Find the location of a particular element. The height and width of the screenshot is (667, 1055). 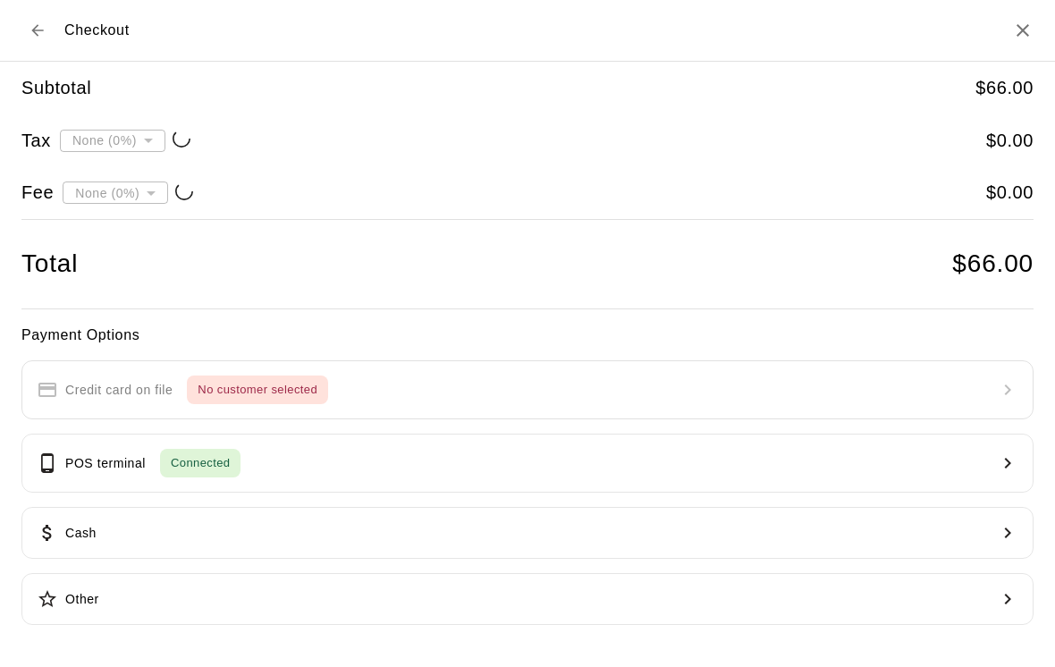

button: Other is located at coordinates (528, 599).